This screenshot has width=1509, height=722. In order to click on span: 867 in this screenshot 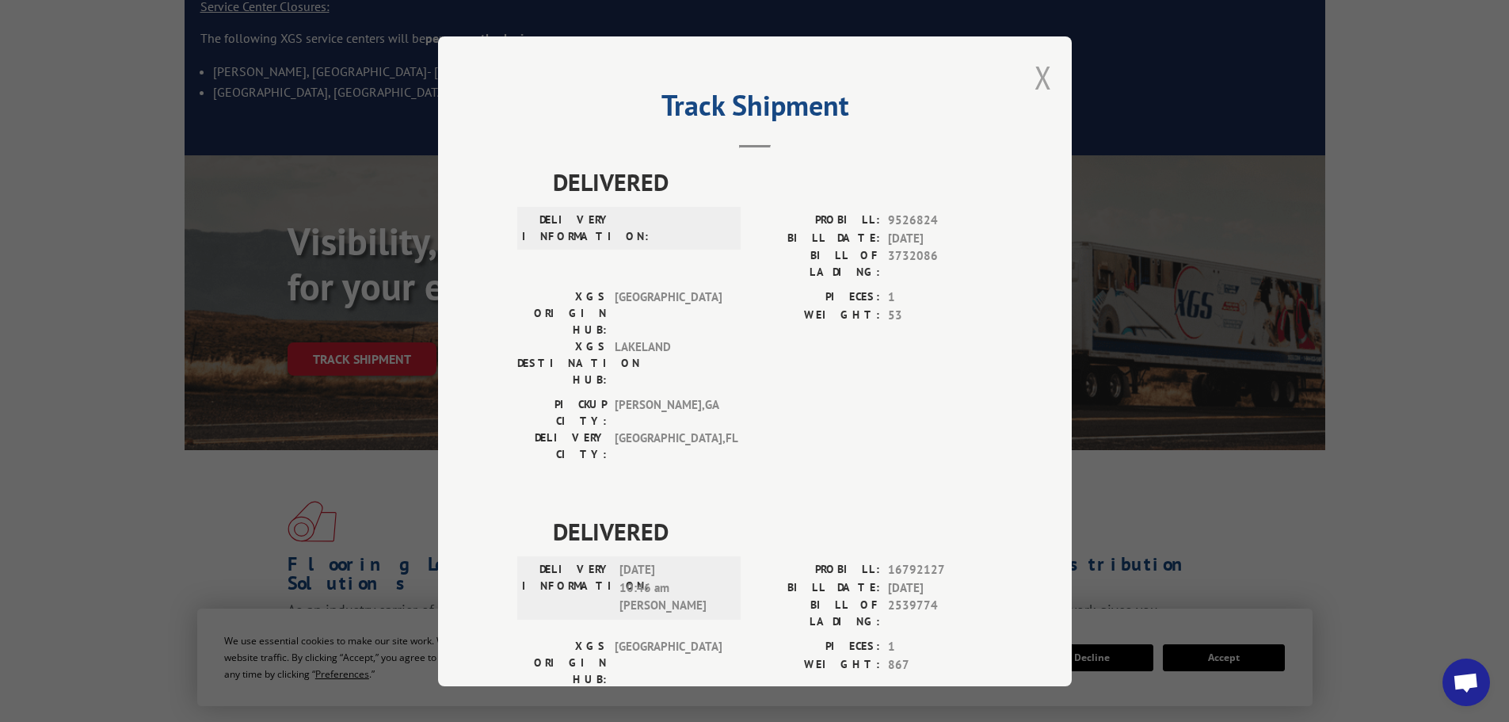, I will do `click(940, 664)`.